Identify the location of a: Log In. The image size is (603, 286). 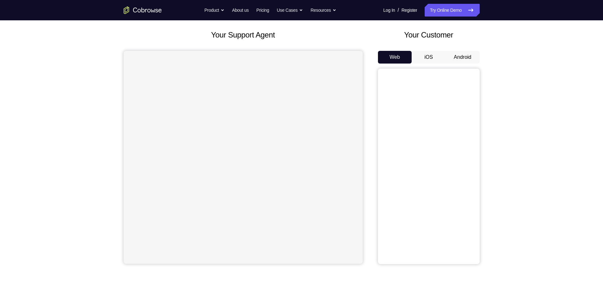
(389, 10).